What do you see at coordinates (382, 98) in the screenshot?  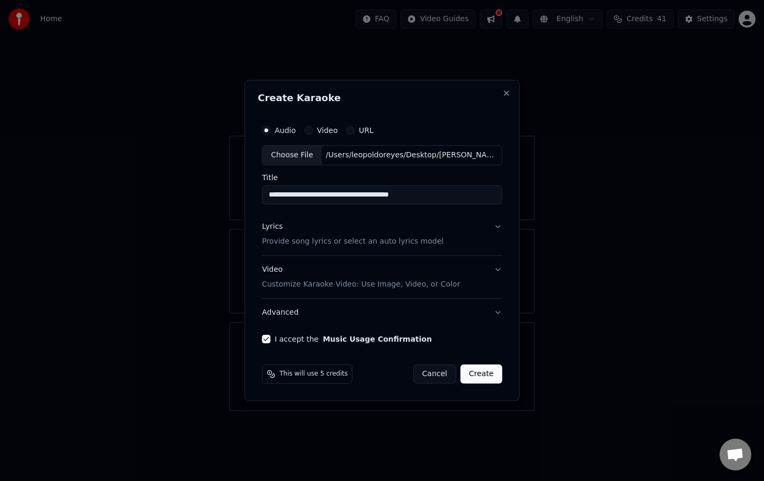 I see `h2: Create Karaoke` at bounding box center [382, 98].